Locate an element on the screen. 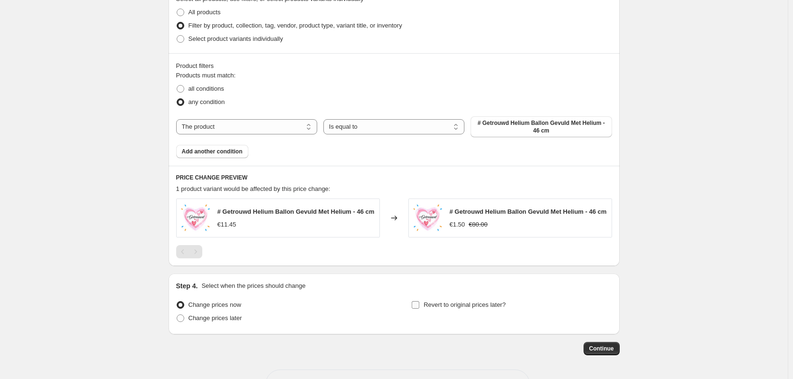 The width and height of the screenshot is (793, 379). span: 1 product variant would be affected by this price change: is located at coordinates (253, 189).